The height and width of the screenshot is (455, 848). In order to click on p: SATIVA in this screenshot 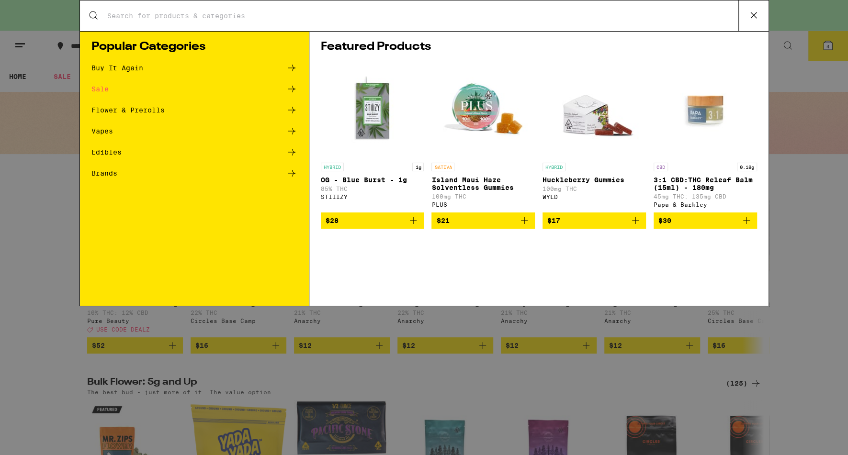, I will do `click(443, 167)`.